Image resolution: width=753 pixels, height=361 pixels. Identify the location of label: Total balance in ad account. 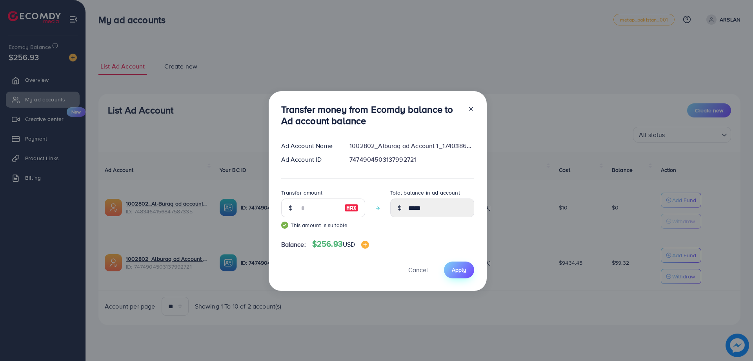
(425, 193).